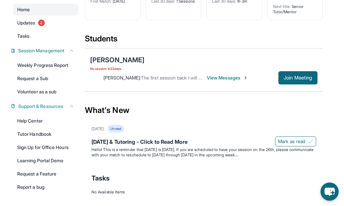 Image resolution: width=344 pixels, height=206 pixels. Describe the element at coordinates (46, 174) in the screenshot. I see `a: Request a Feature` at that location.